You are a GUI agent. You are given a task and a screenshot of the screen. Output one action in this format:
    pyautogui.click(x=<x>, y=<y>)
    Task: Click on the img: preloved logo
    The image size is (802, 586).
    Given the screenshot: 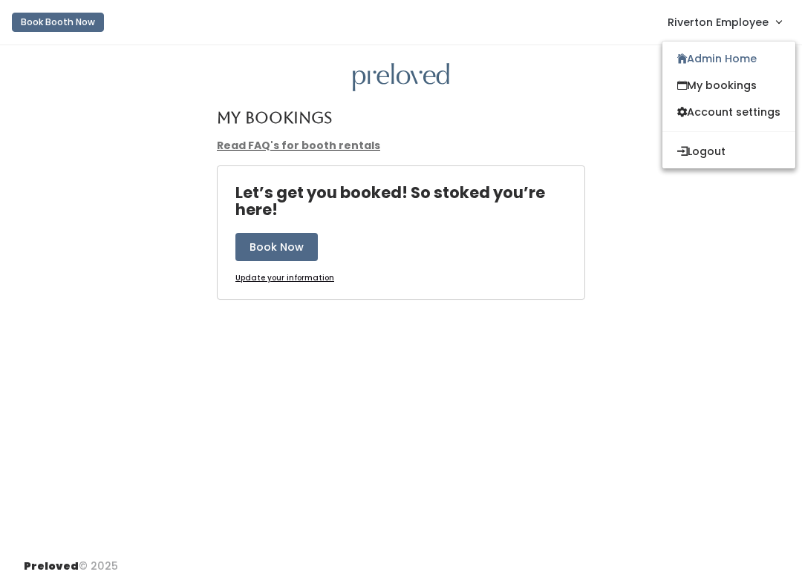 What is the action you would take?
    pyautogui.click(x=401, y=77)
    